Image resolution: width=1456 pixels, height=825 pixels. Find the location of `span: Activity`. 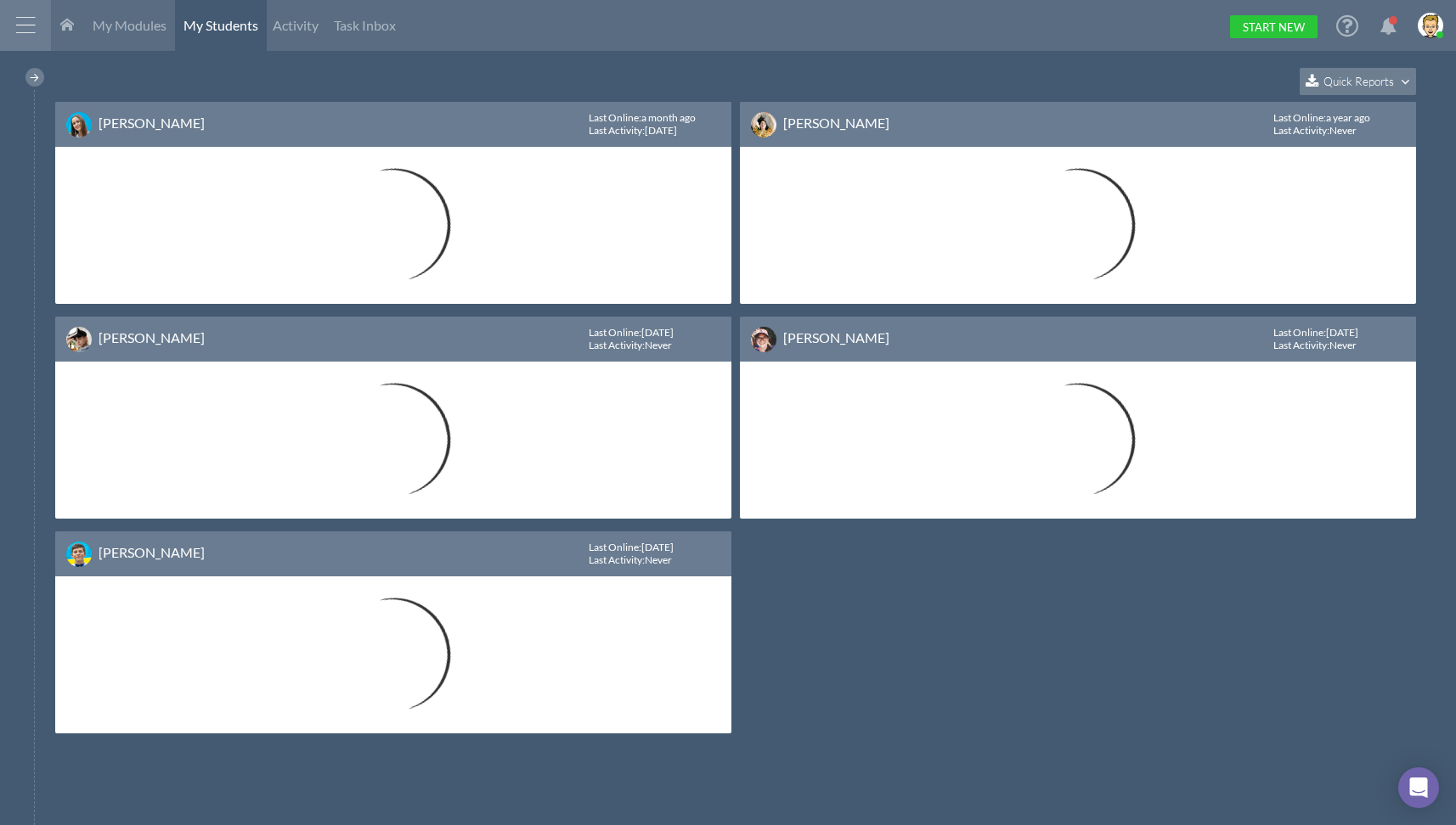

span: Activity is located at coordinates (296, 25).